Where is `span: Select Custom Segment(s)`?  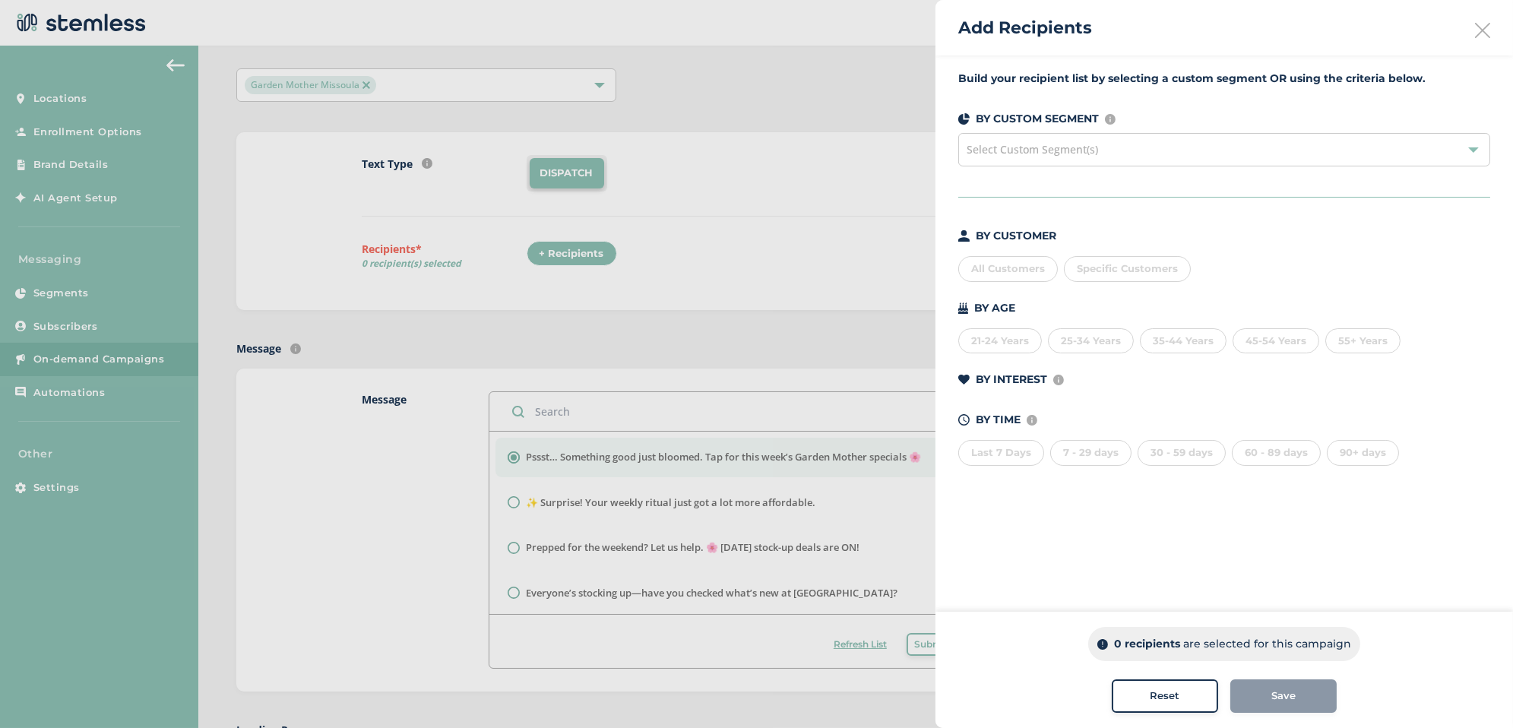 span: Select Custom Segment(s) is located at coordinates (1032, 149).